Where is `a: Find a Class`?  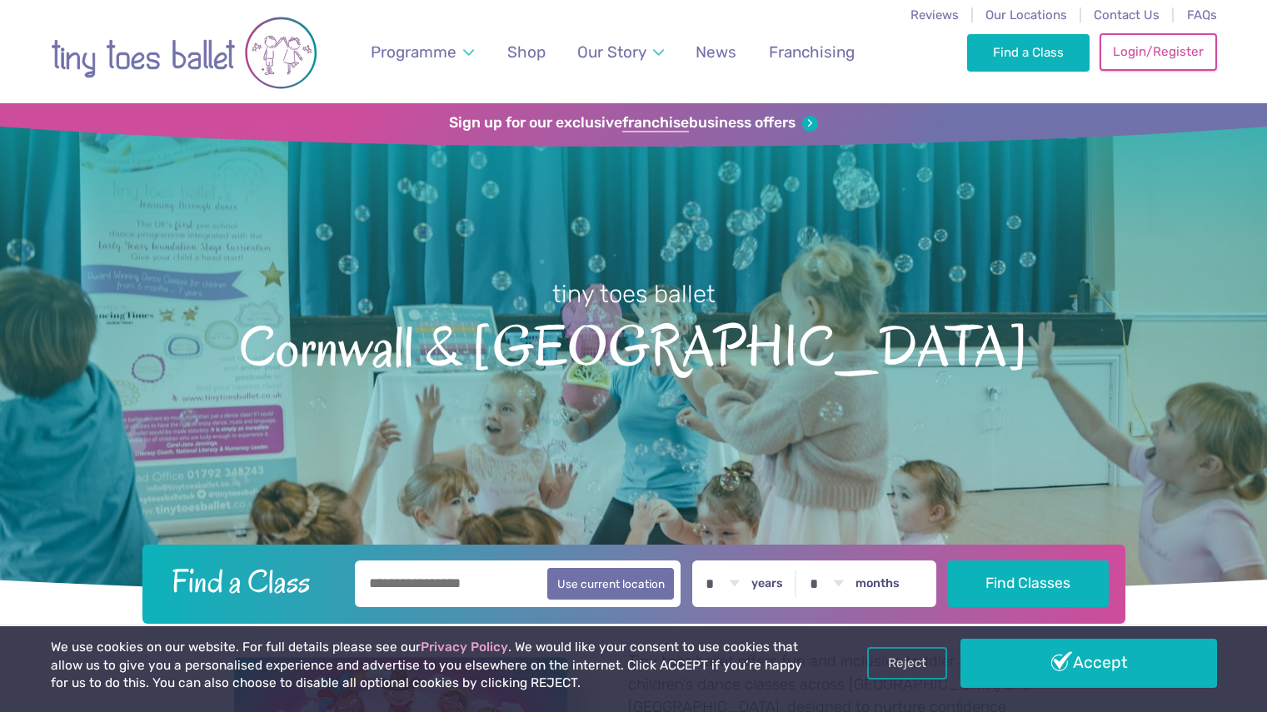 a: Find a Class is located at coordinates (1028, 52).